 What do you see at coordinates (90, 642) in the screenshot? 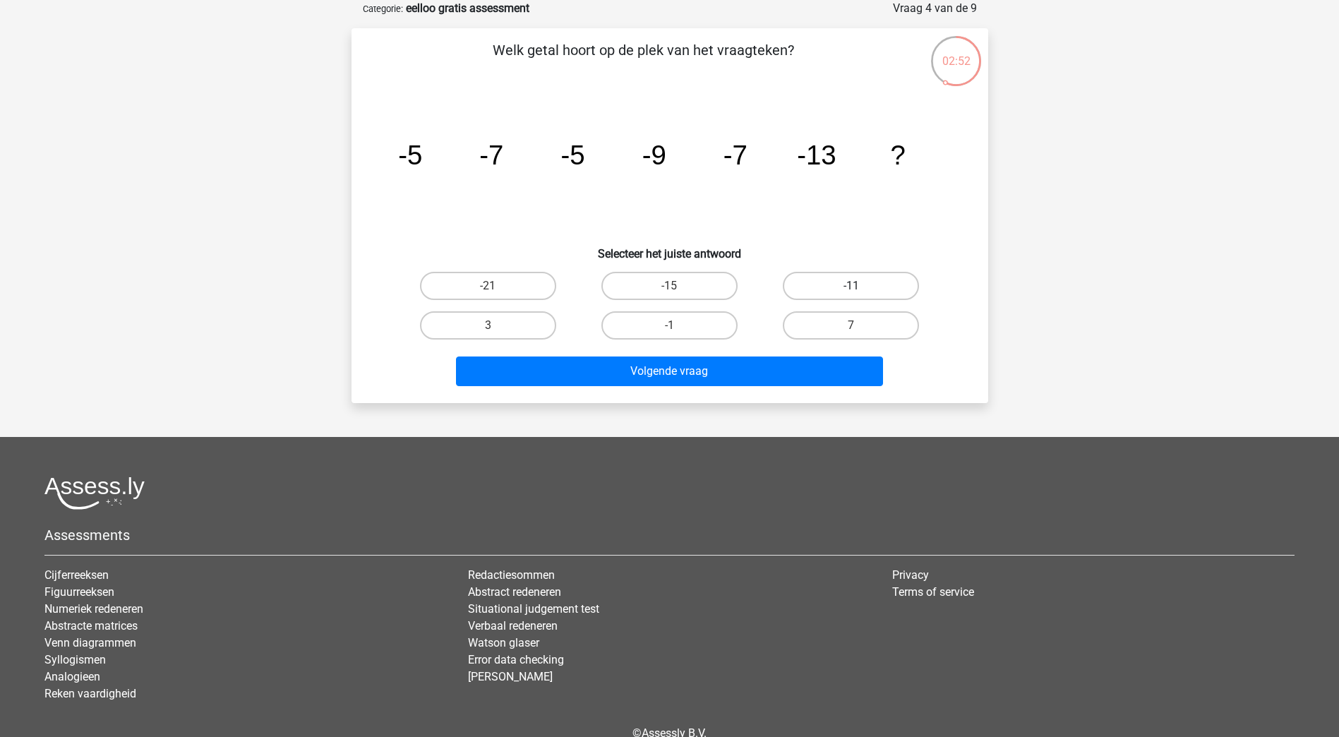
I see `a: Venn diagrammen` at bounding box center [90, 642].